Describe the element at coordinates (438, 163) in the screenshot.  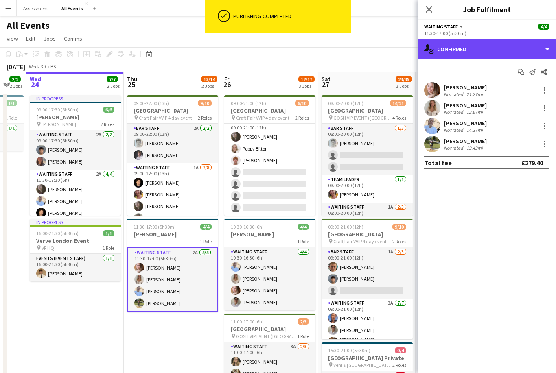
I see `div: Total fee` at that location.